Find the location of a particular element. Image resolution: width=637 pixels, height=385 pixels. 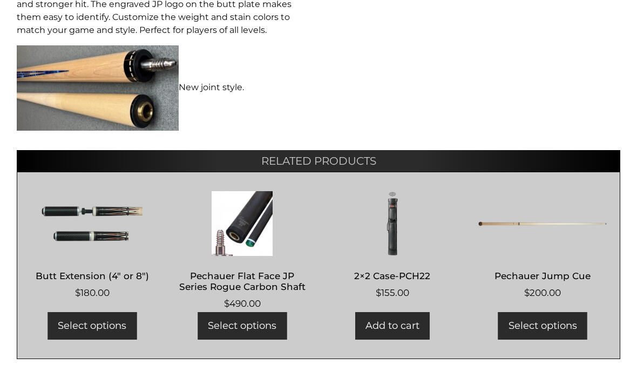

a: Pechauer Jump Cue $200.00 is located at coordinates (542, 246).